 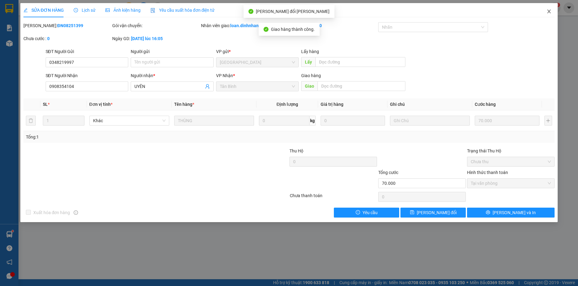 I want to click on span: Tên hàng, so click(x=184, y=104).